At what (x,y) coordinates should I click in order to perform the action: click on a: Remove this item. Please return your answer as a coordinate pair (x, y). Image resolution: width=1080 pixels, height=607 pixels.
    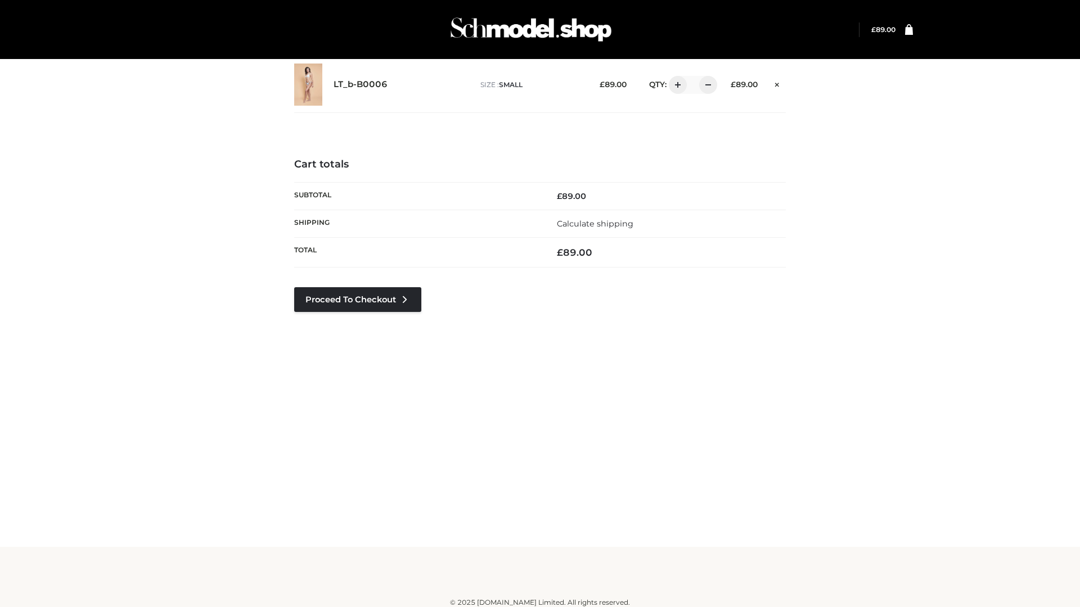
    Looking at the image, I should click on (777, 83).